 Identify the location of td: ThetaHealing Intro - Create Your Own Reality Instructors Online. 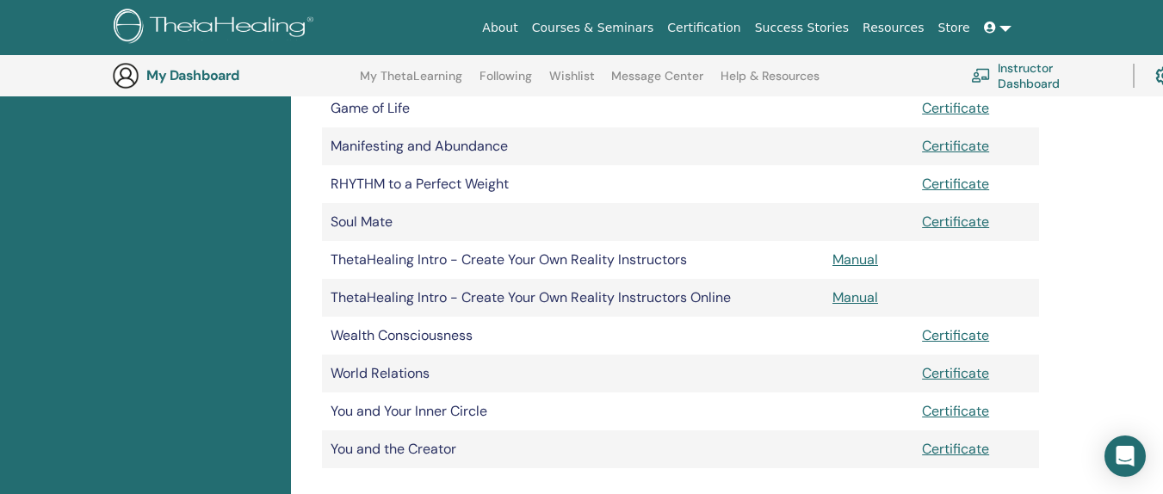
(572, 298).